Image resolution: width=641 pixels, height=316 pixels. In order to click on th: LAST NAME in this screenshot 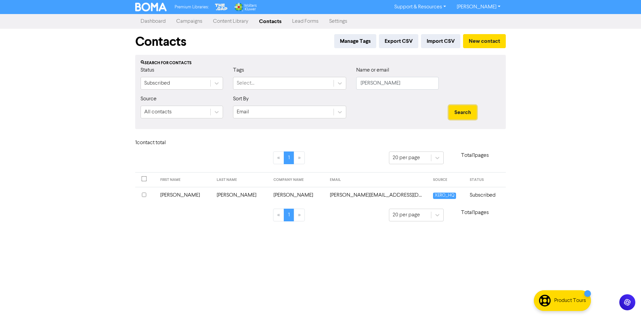, I will do `click(241, 180)`.